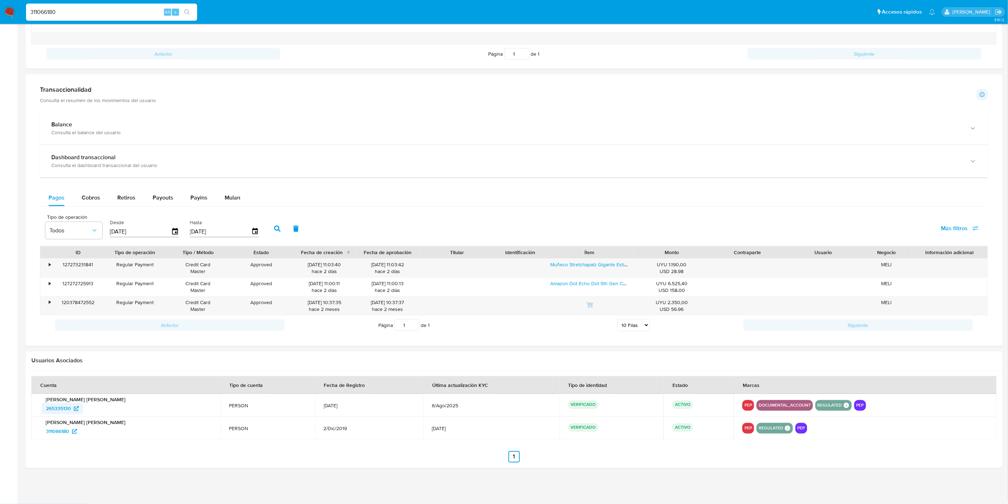  I want to click on input: Buscar usuario o caso..., so click(112, 12).